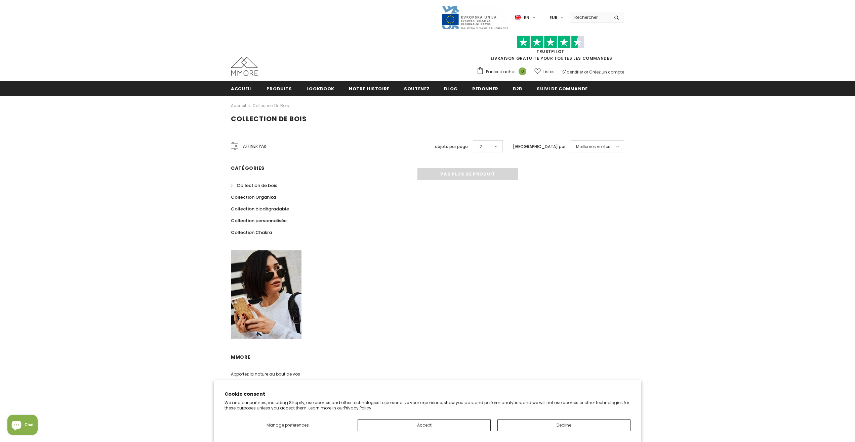 This screenshot has width=855, height=442. What do you see at coordinates (549, 72) in the screenshot?
I see `span: Listes` at bounding box center [549, 72].